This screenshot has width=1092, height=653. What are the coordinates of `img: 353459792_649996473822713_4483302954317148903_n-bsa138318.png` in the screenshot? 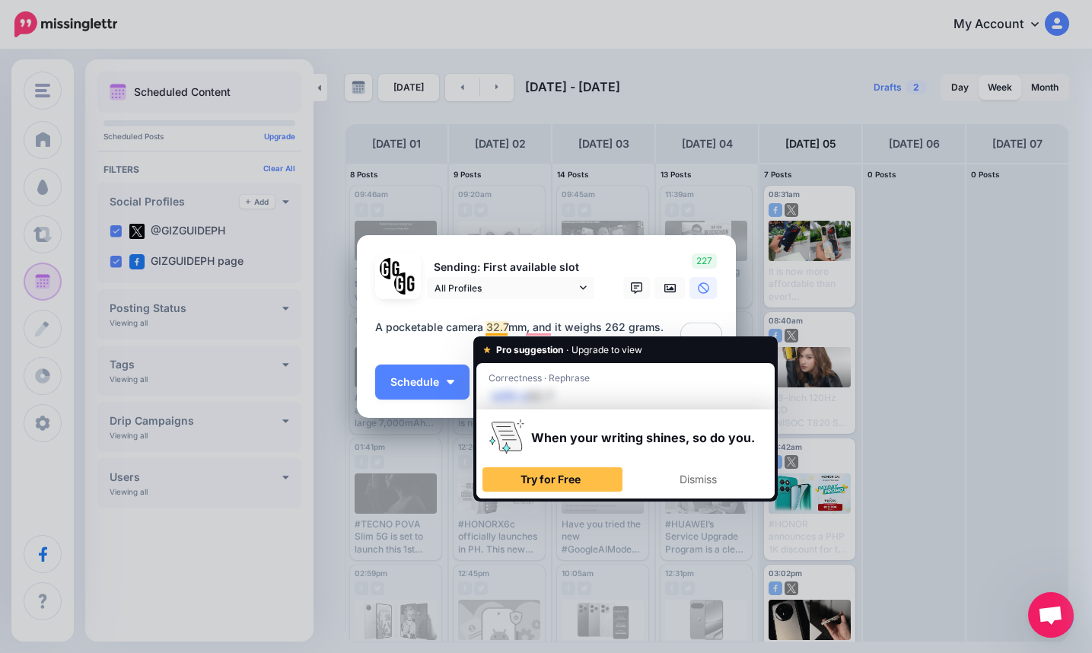 It's located at (390, 269).